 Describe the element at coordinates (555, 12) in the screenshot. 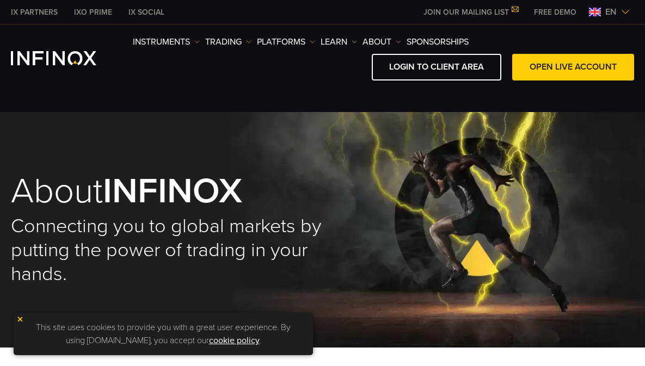

I see `a: INFINOX MENU` at that location.